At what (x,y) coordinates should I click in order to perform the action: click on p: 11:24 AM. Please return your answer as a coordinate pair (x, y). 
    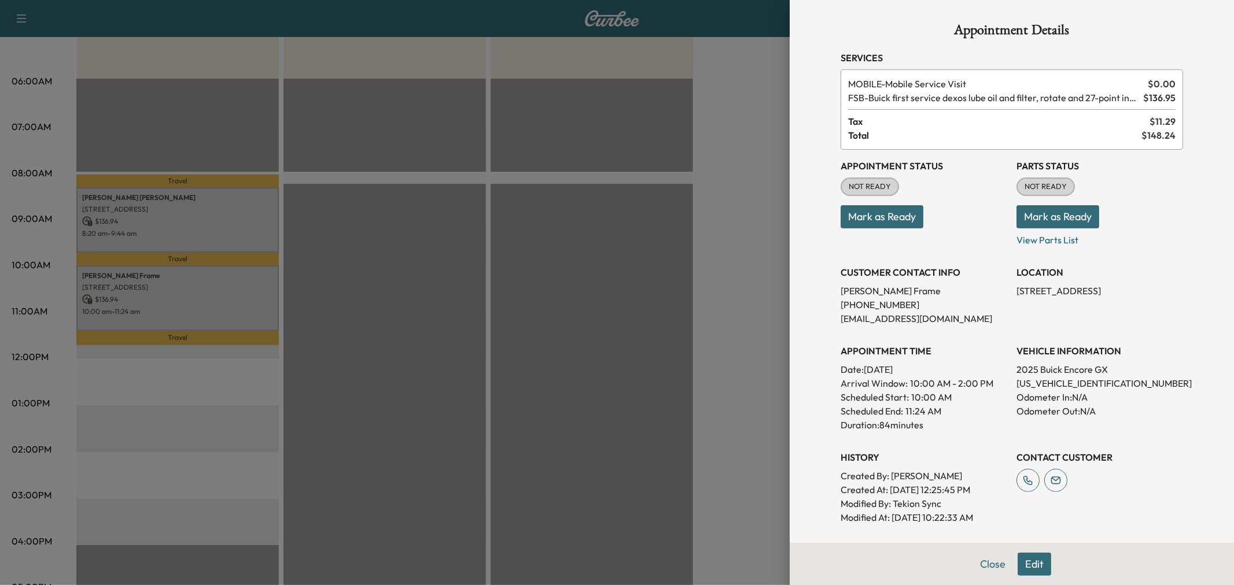
    Looking at the image, I should click on (923, 411).